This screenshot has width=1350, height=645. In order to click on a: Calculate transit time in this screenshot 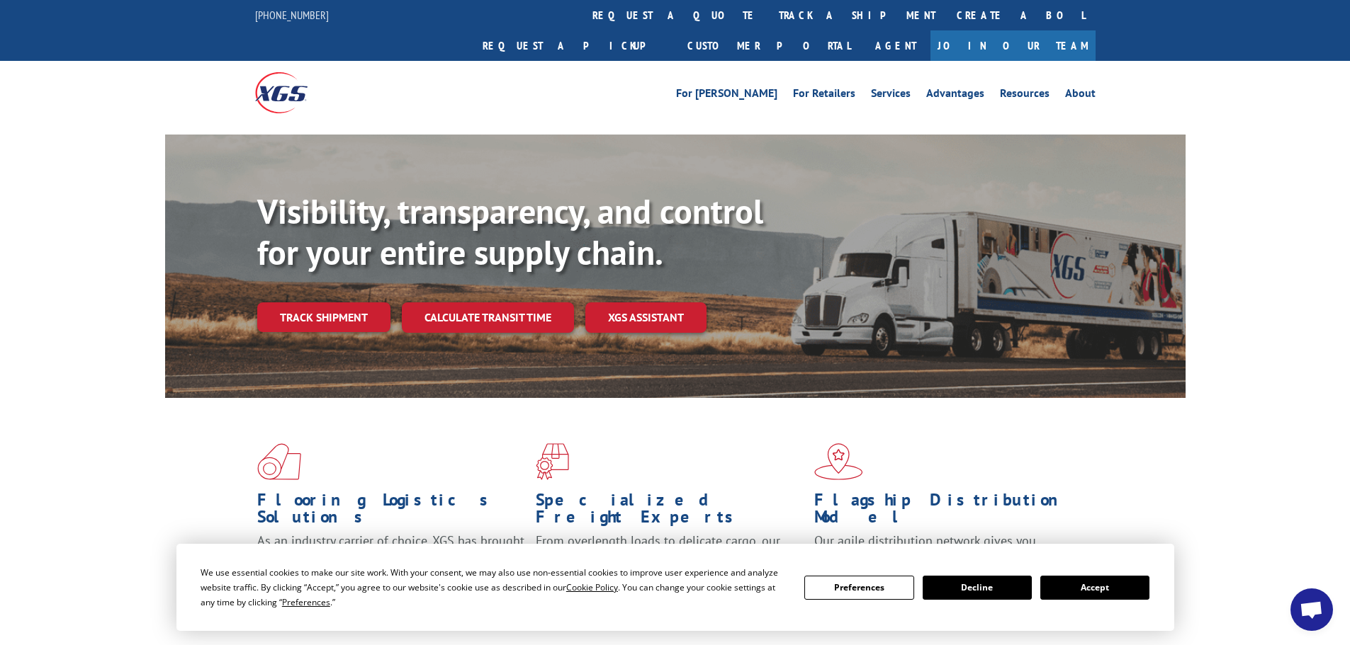, I will do `click(487, 317)`.